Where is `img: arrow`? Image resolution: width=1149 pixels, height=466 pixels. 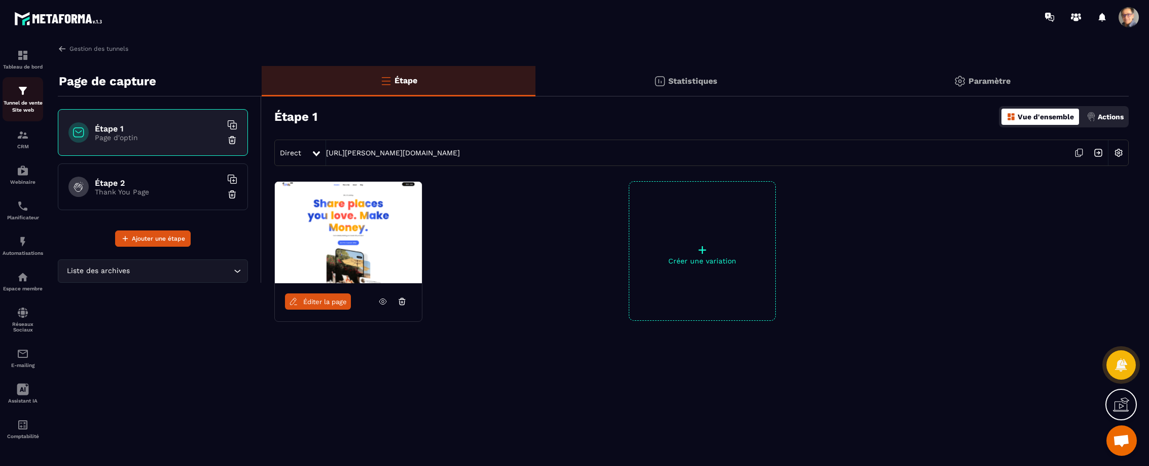
img: arrow is located at coordinates (62, 49).